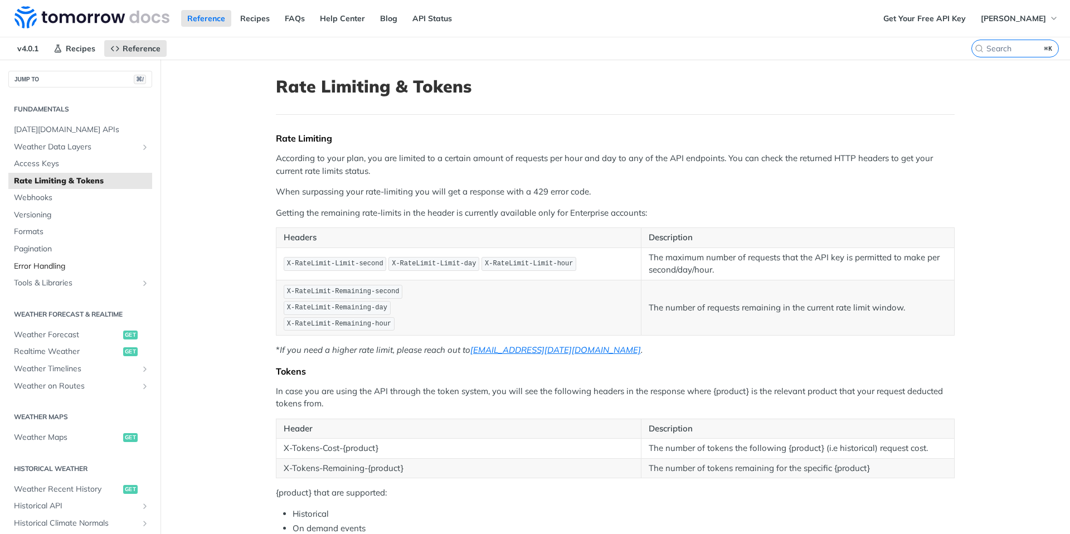 This screenshot has height=534, width=1070. Describe the element at coordinates (81, 232) in the screenshot. I see `span: Formats` at that location.